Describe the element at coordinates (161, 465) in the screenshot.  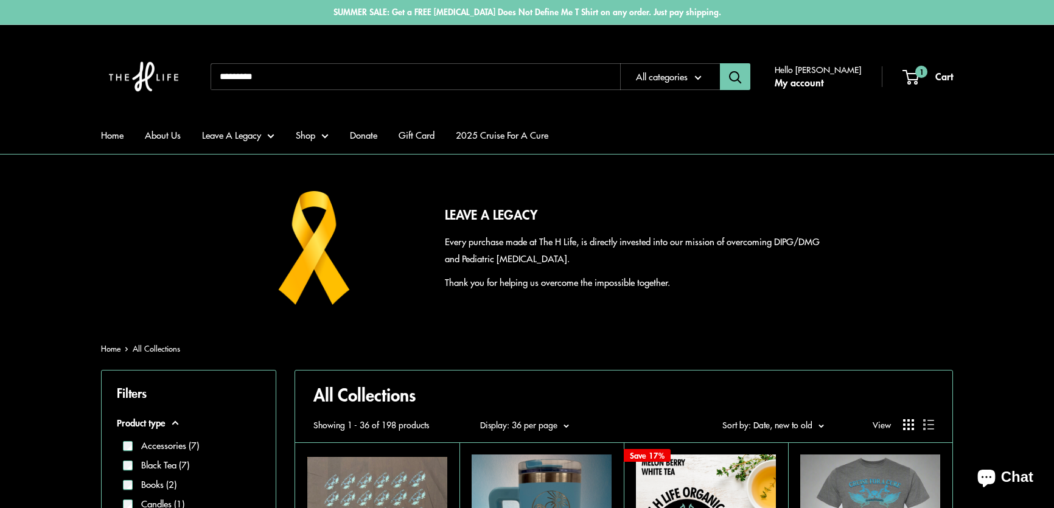
I see `label: Black Tea (7)` at that location.